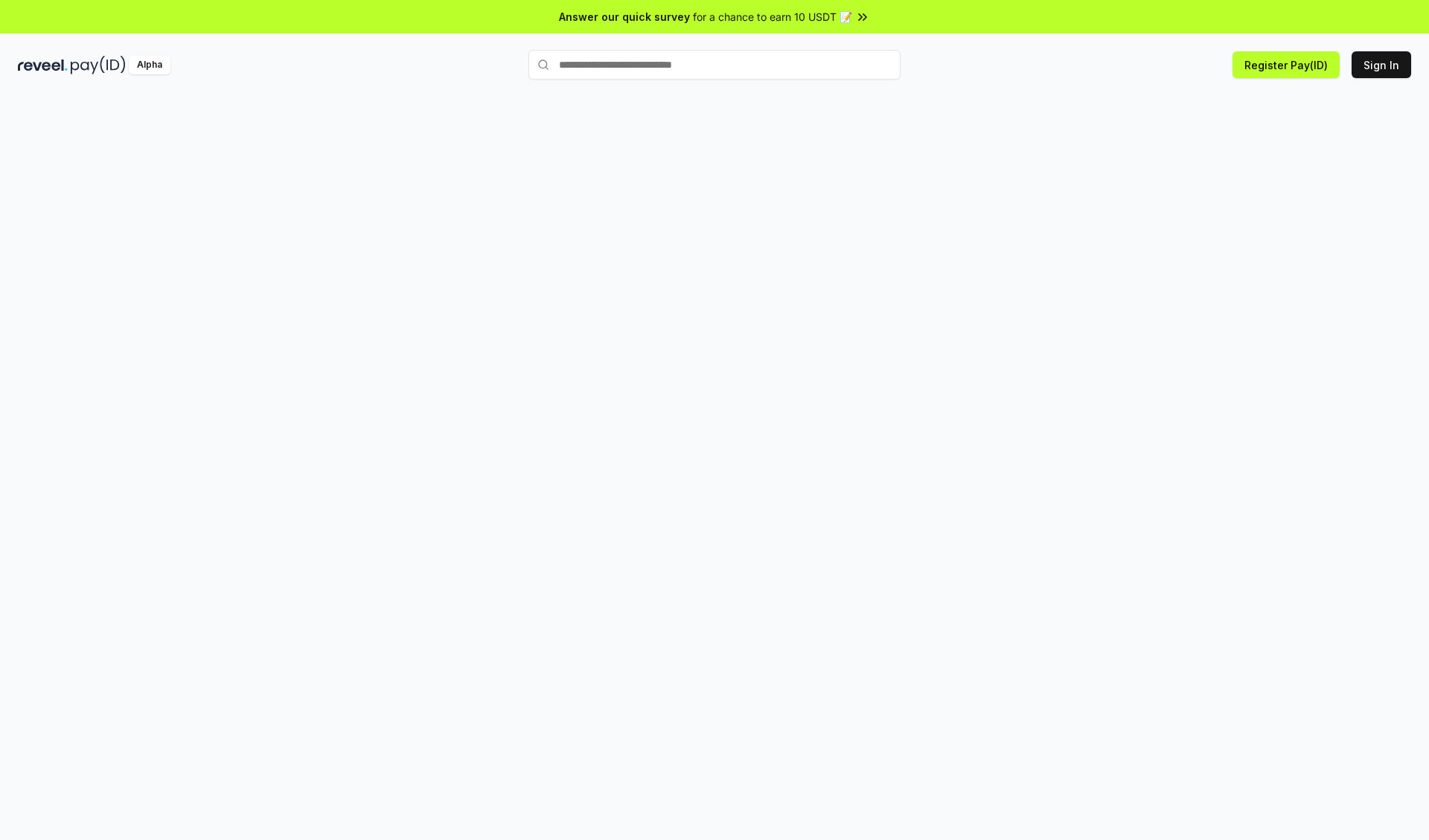 Image resolution: width=1429 pixels, height=840 pixels. What do you see at coordinates (149, 65) in the screenshot?
I see `div: Alpha` at bounding box center [149, 65].